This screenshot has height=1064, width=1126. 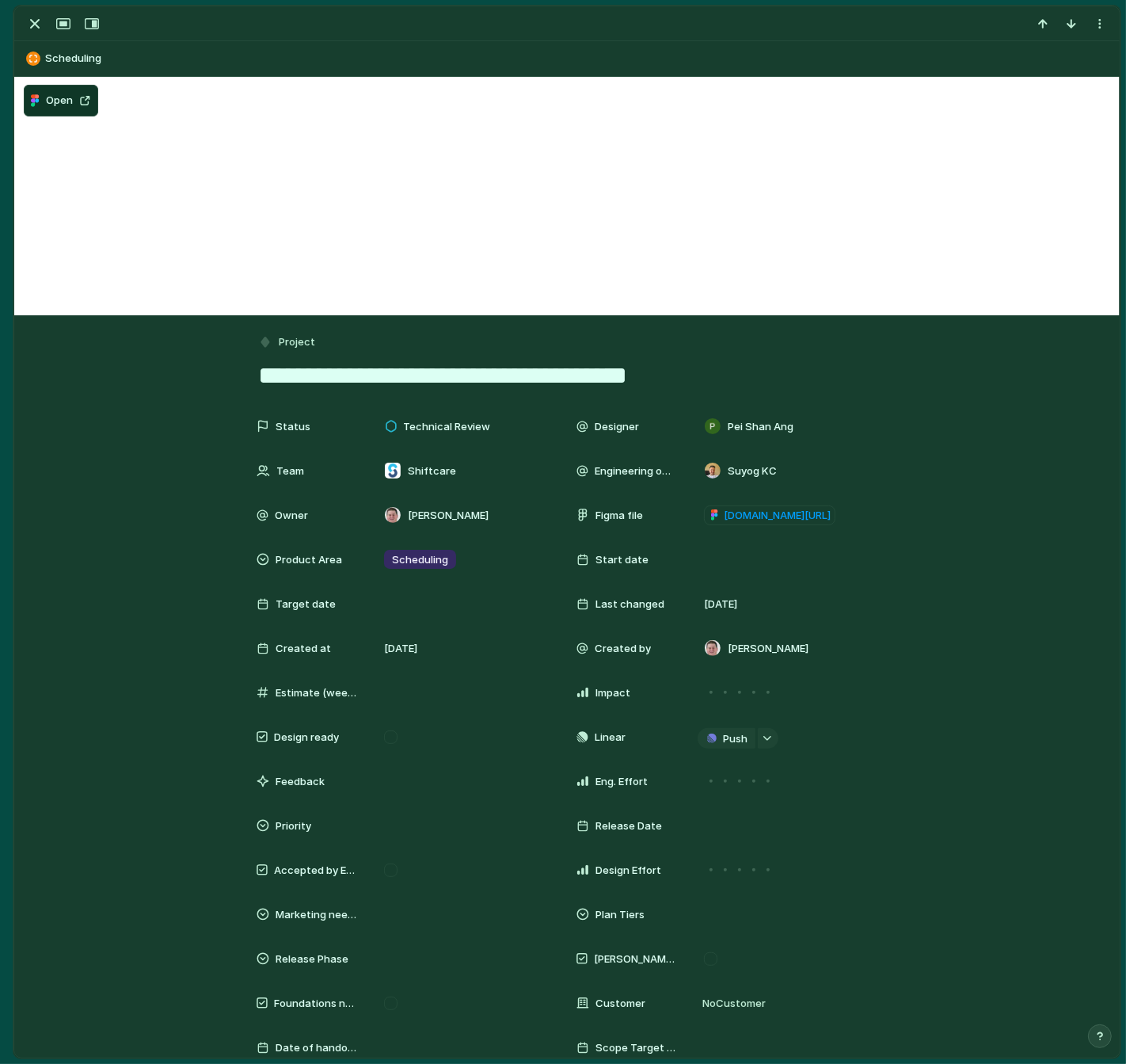 I want to click on span: Accepted by Engineering, so click(x=316, y=871).